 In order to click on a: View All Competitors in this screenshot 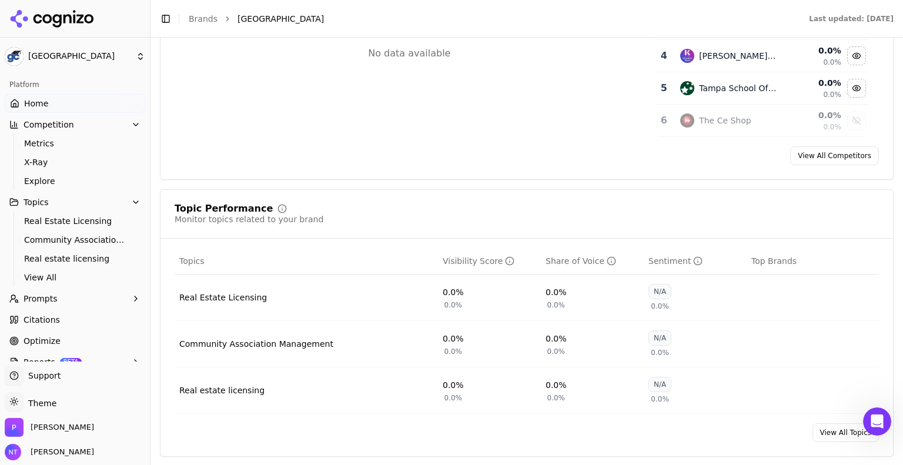, I will do `click(834, 156)`.